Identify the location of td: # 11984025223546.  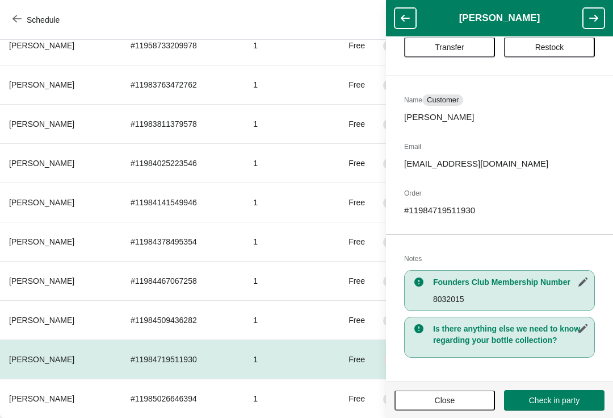
(183, 162).